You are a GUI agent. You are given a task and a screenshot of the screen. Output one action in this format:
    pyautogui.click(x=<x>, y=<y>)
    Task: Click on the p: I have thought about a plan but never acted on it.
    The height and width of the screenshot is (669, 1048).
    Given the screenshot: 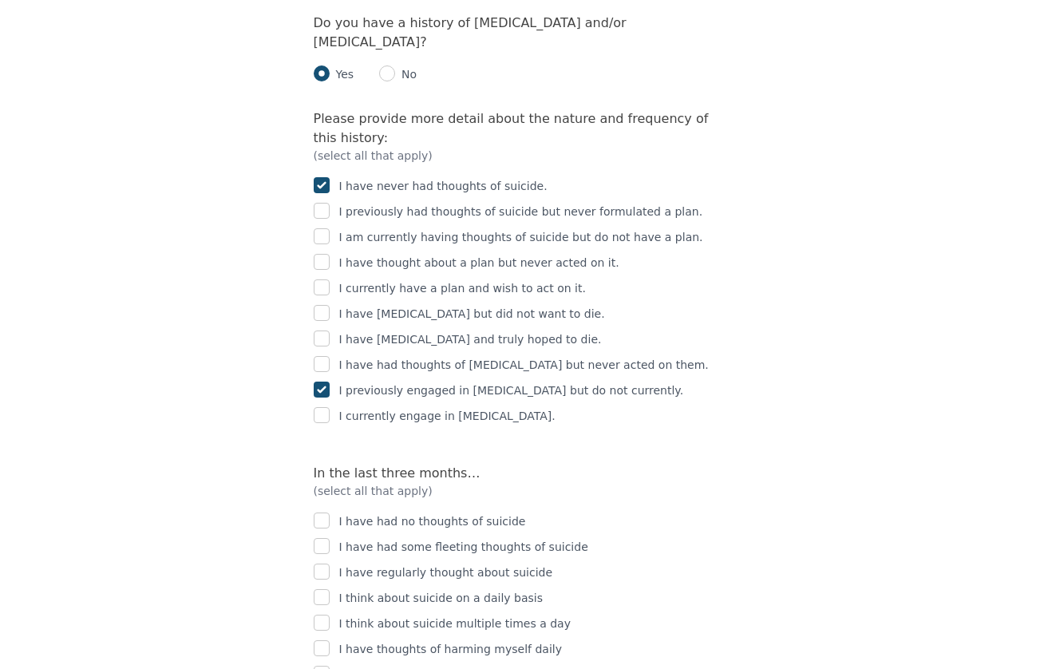 What is the action you would take?
    pyautogui.click(x=479, y=263)
    